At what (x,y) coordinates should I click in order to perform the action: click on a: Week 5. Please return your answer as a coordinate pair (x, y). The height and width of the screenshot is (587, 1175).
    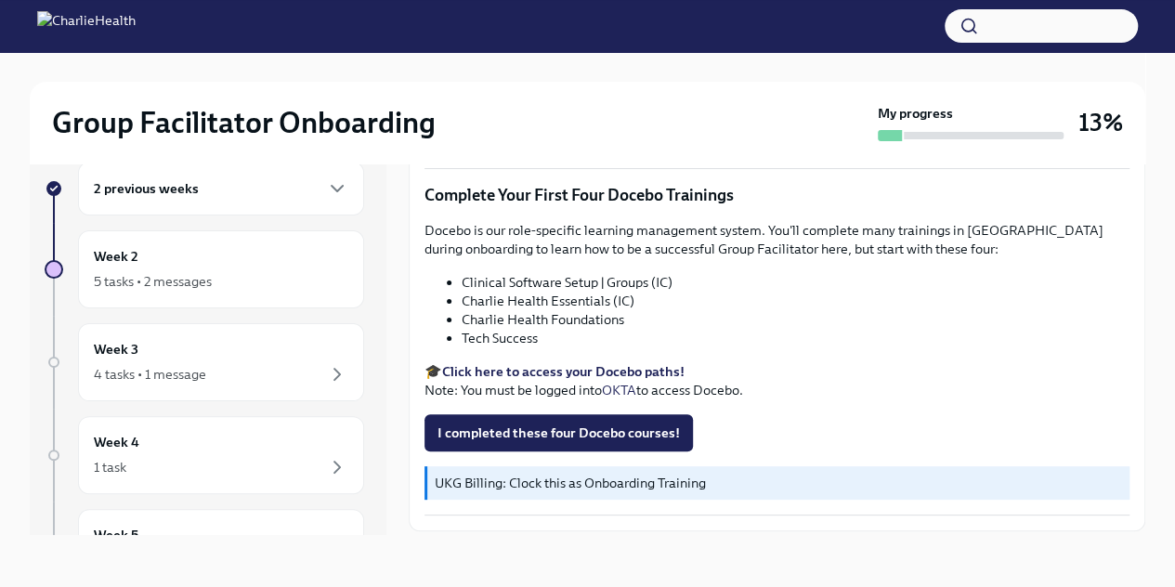
    Looking at the image, I should click on (204, 548).